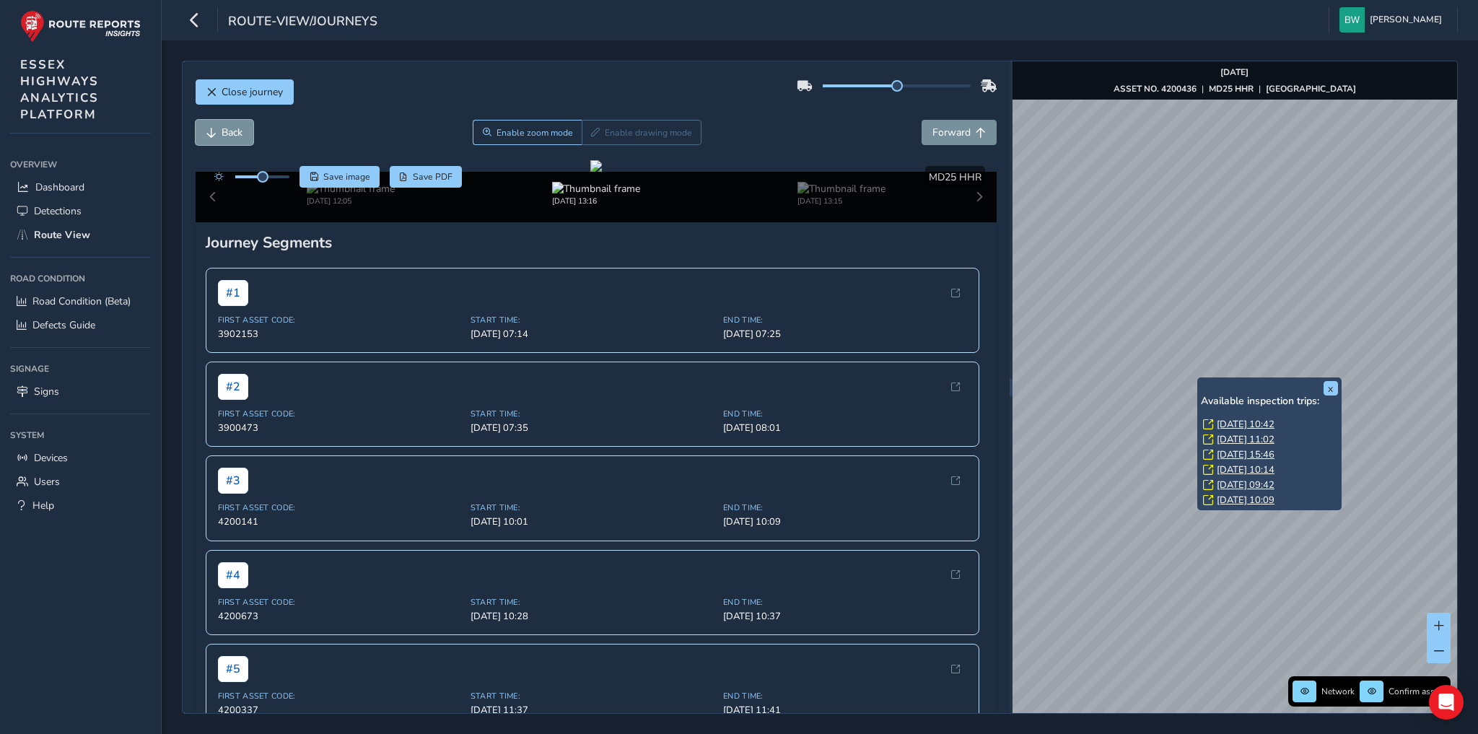 Image resolution: width=1478 pixels, height=734 pixels. I want to click on span: # 2, so click(233, 387).